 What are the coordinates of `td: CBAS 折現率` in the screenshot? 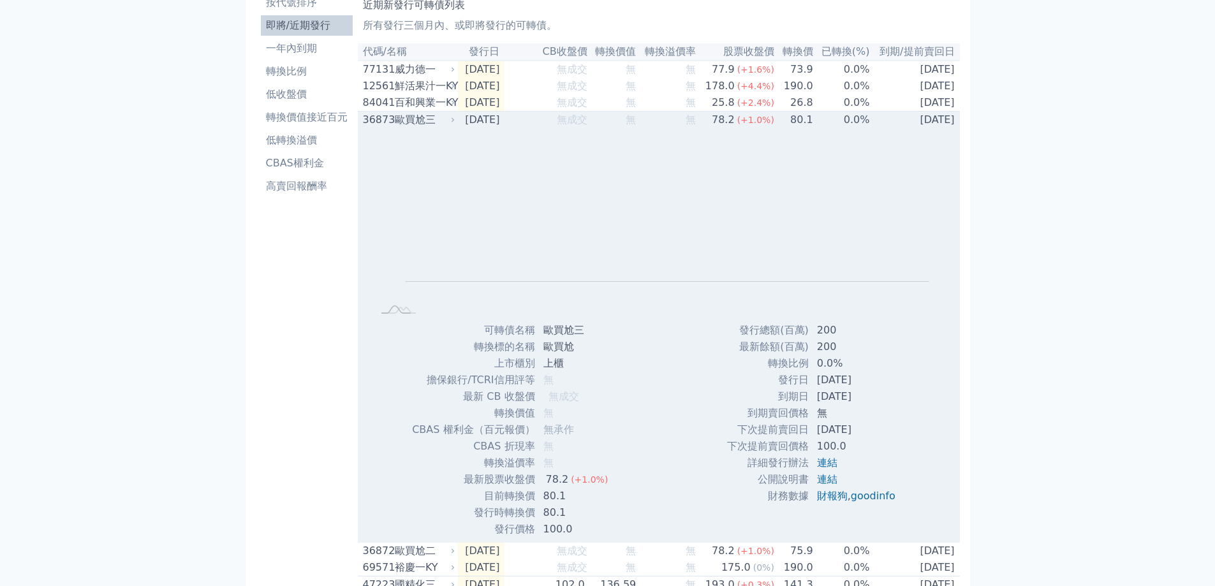 It's located at (473, 446).